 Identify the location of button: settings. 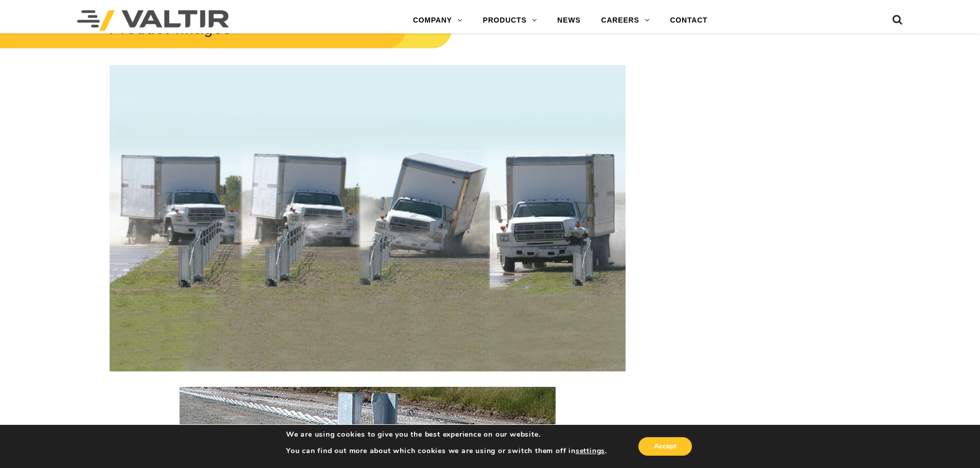
(590, 452).